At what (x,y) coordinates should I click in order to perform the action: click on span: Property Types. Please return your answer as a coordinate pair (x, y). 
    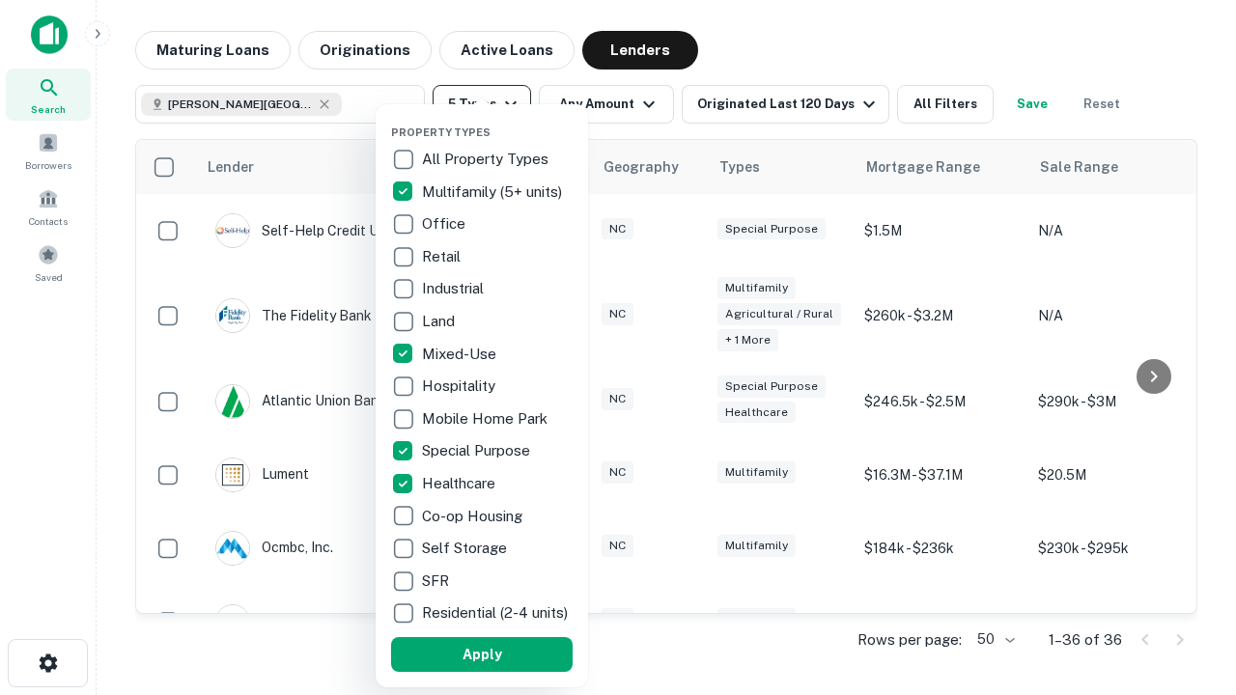
    Looking at the image, I should click on (440, 132).